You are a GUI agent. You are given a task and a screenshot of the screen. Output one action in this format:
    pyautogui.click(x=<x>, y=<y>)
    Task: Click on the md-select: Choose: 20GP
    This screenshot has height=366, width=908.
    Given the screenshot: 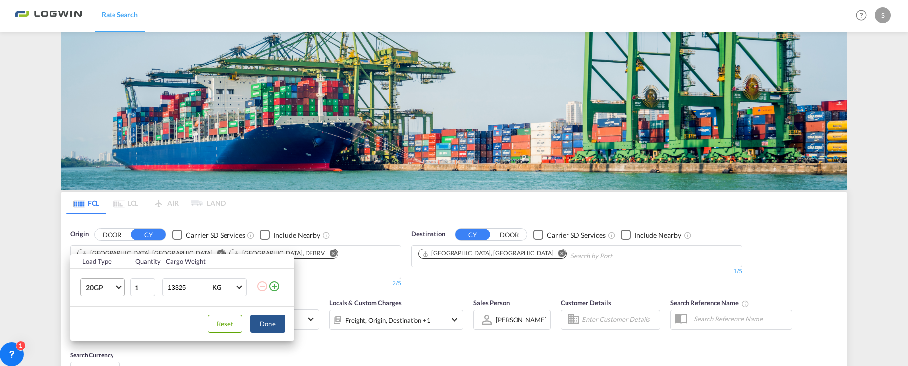 What is the action you would take?
    pyautogui.click(x=103, y=288)
    